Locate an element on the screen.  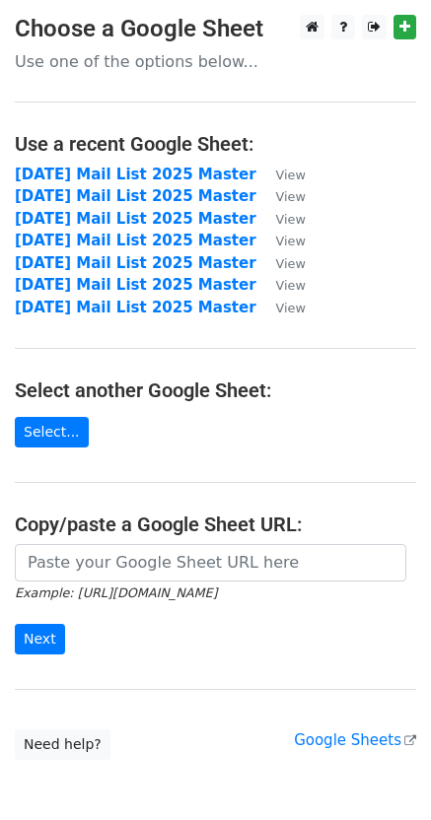
h4: Copy/paste a Google Sheet URL: is located at coordinates (215, 524).